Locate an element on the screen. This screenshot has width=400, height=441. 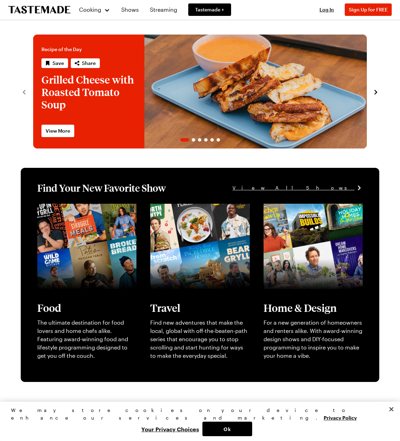
span: Go to slide 3 is located at coordinates (200, 140).